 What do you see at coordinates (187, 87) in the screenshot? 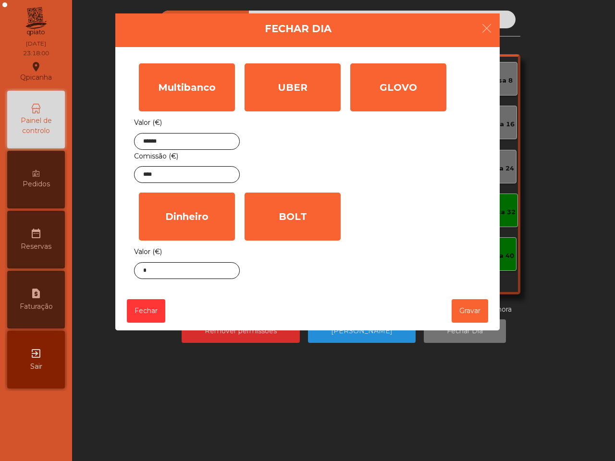
I see `div: Multibanco` at bounding box center [187, 87].